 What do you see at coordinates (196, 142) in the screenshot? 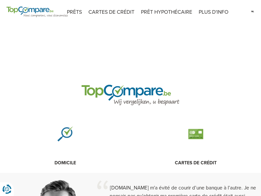
I see `a: credit-card Cartes de crédit` at bounding box center [196, 142].